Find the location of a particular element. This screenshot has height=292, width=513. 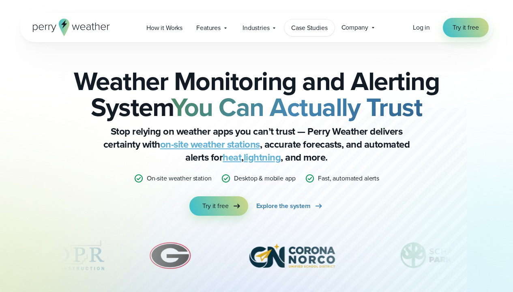

p: On-site weather station is located at coordinates (179, 178).